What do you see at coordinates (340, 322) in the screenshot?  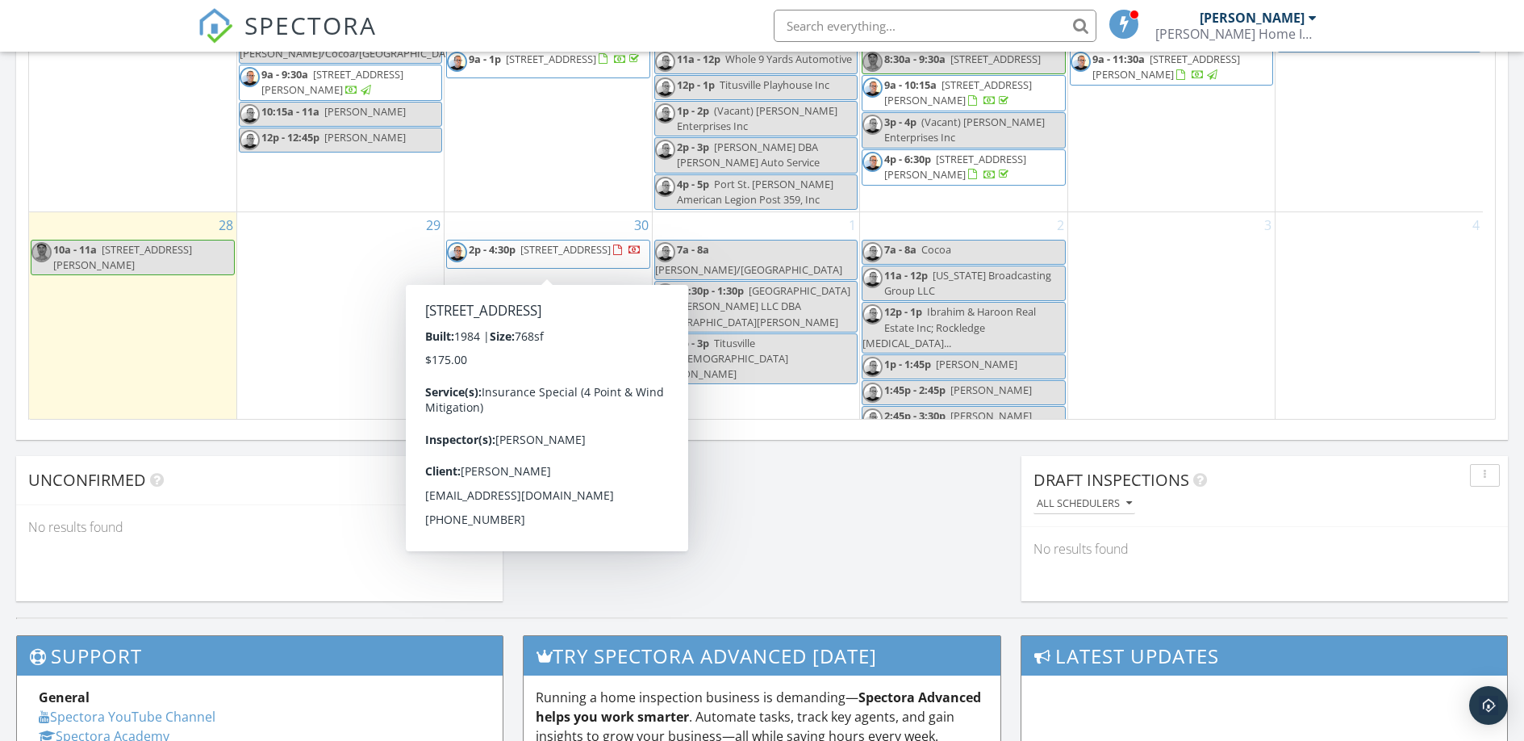 I see `td: Go to September 29, 2025` at bounding box center [340, 322].